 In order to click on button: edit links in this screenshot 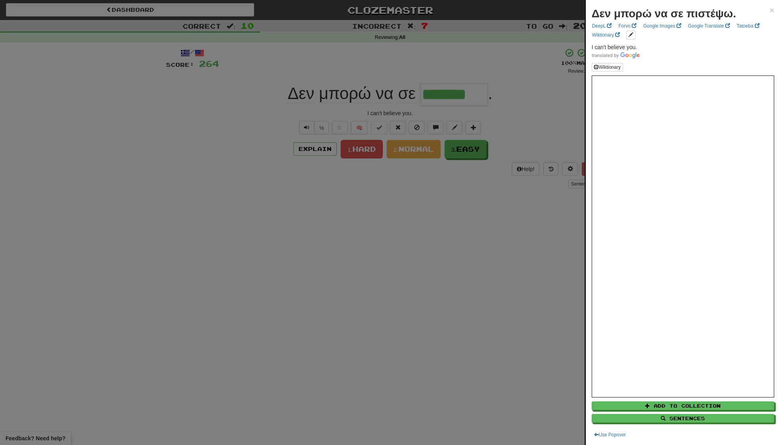, I will do `click(631, 35)`.